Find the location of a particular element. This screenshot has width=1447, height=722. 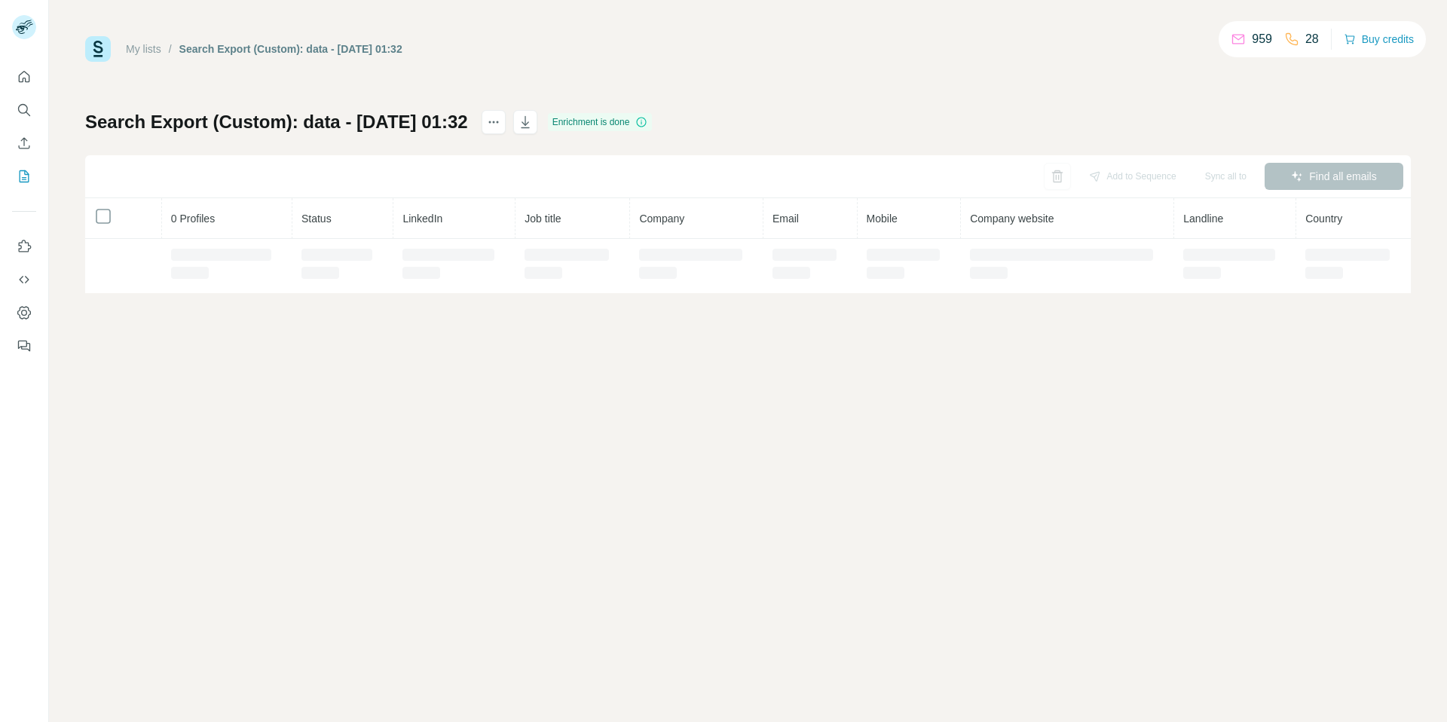

p: 28 is located at coordinates (1312, 39).